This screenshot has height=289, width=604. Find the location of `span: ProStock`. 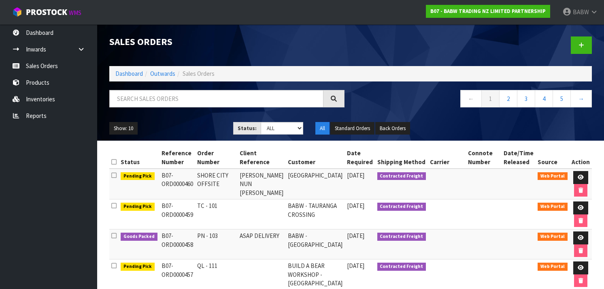

span: ProStock is located at coordinates (47, 12).